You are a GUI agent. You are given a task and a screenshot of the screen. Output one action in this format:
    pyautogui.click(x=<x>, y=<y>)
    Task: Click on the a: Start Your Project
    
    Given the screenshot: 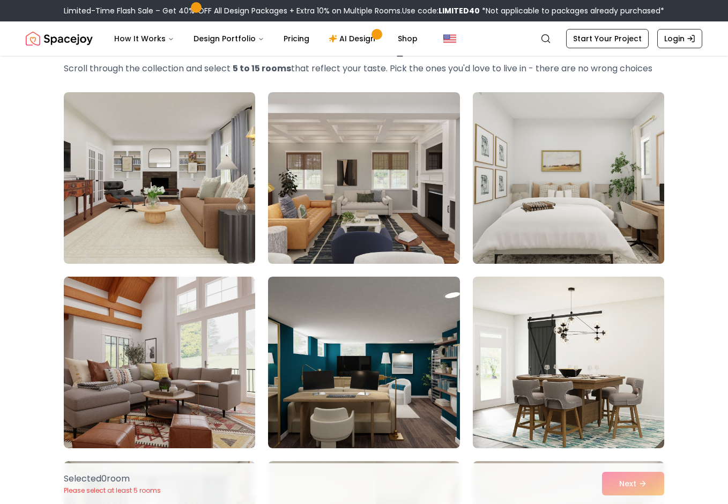 What is the action you would take?
    pyautogui.click(x=607, y=39)
    